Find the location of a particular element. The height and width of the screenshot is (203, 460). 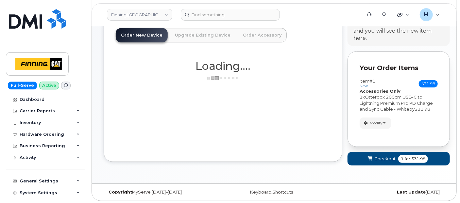

span: Checkout is located at coordinates (384, 159).